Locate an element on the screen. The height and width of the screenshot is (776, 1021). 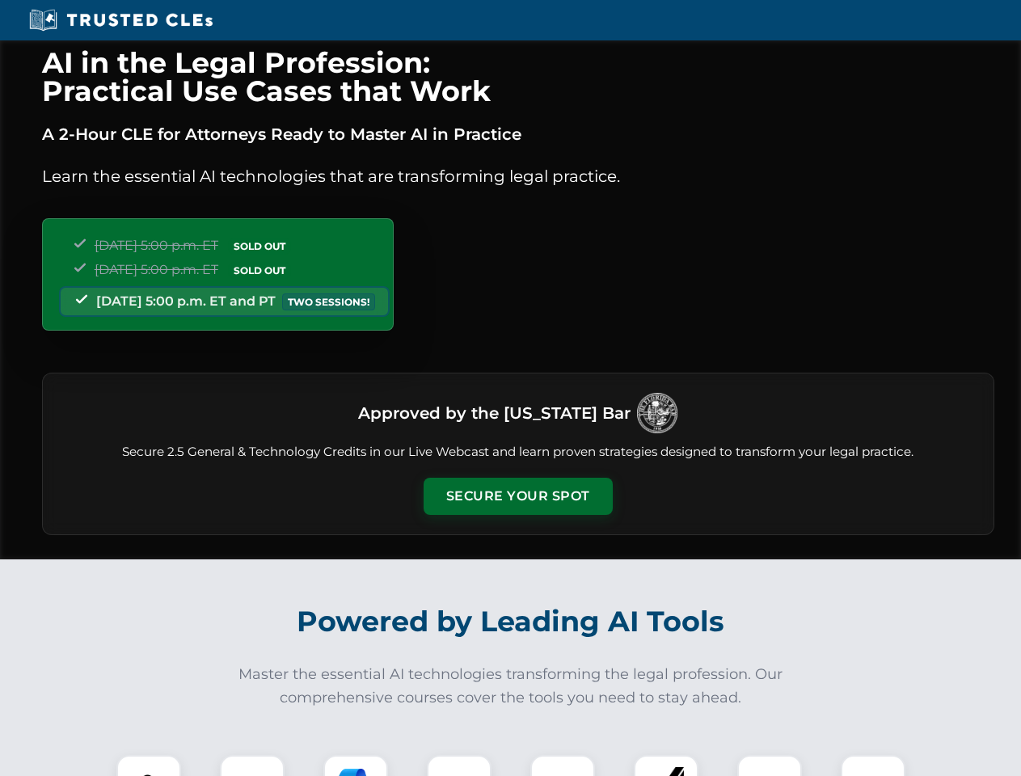
p: Master the essential AI technologies transforming the legal profession. Our comprehensive courses... is located at coordinates (511, 687).